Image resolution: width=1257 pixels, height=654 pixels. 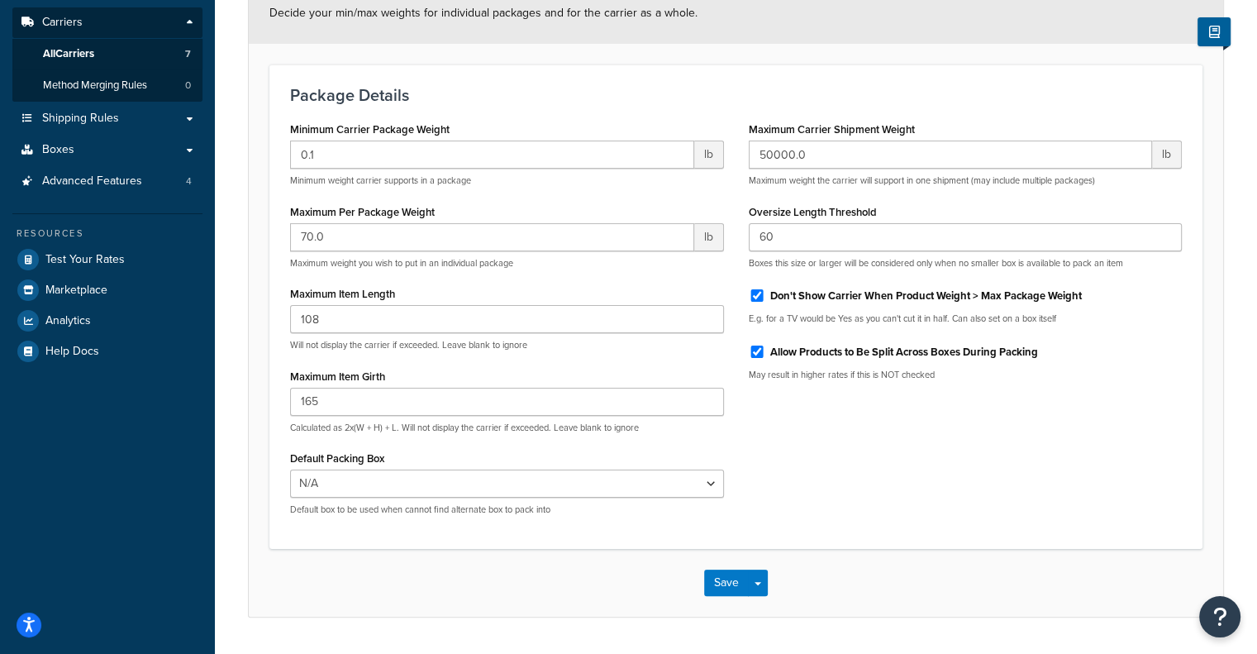 I want to click on label: Maximum Per Package Weight, so click(x=362, y=212).